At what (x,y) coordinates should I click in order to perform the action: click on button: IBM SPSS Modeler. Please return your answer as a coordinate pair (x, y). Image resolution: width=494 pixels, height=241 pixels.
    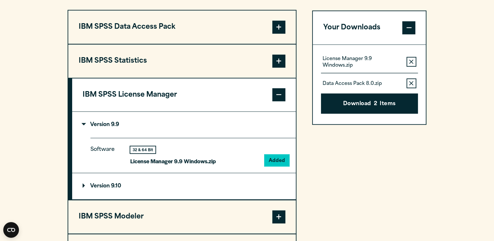
    Looking at the image, I should click on (182, 217).